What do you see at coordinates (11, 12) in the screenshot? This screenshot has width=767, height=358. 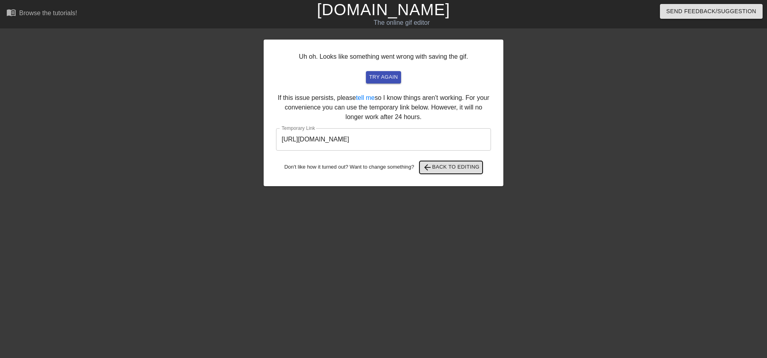 I see `span: menu_book` at bounding box center [11, 12].